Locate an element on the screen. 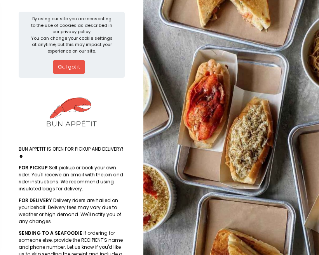 Image resolution: width=319 pixels, height=255 pixels. b: FOR PICKUP is located at coordinates (33, 167).